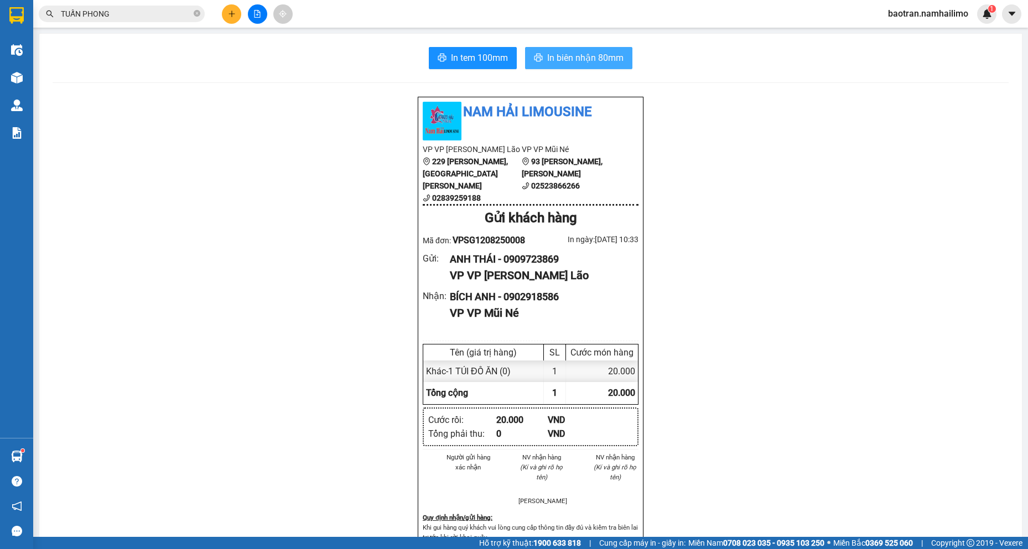  What do you see at coordinates (531, 219) in the screenshot?
I see `div: Gửi khách hàng` at bounding box center [531, 219].